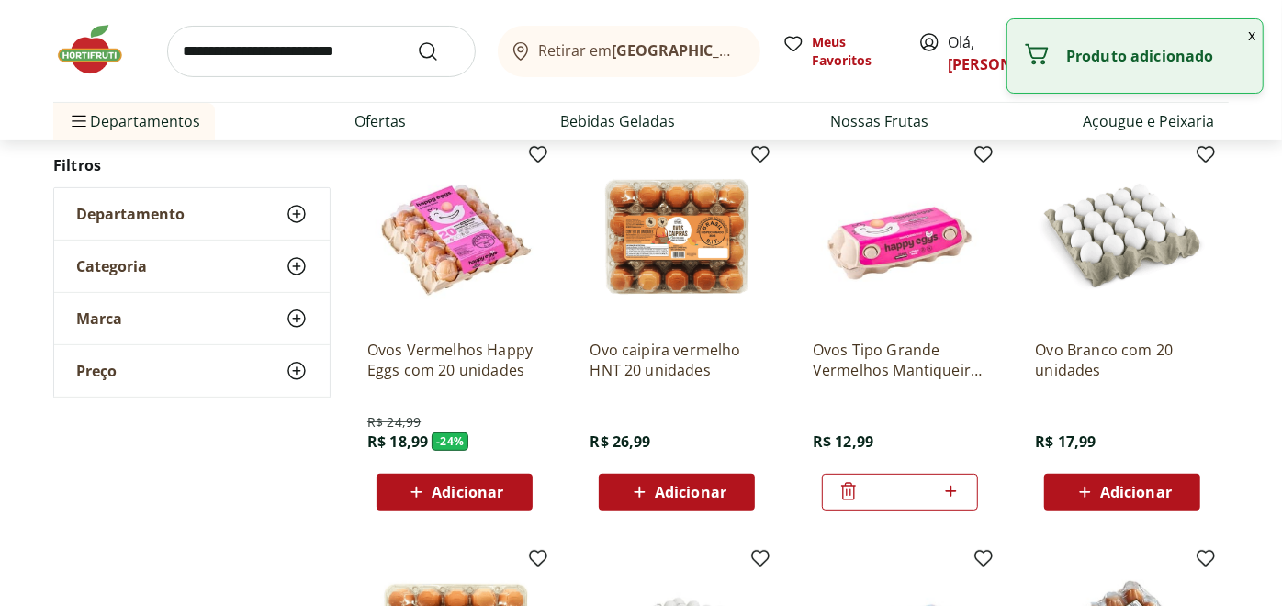 Image resolution: width=1282 pixels, height=606 pixels. What do you see at coordinates (192, 319) in the screenshot?
I see `button: Marca` at bounding box center [192, 319].